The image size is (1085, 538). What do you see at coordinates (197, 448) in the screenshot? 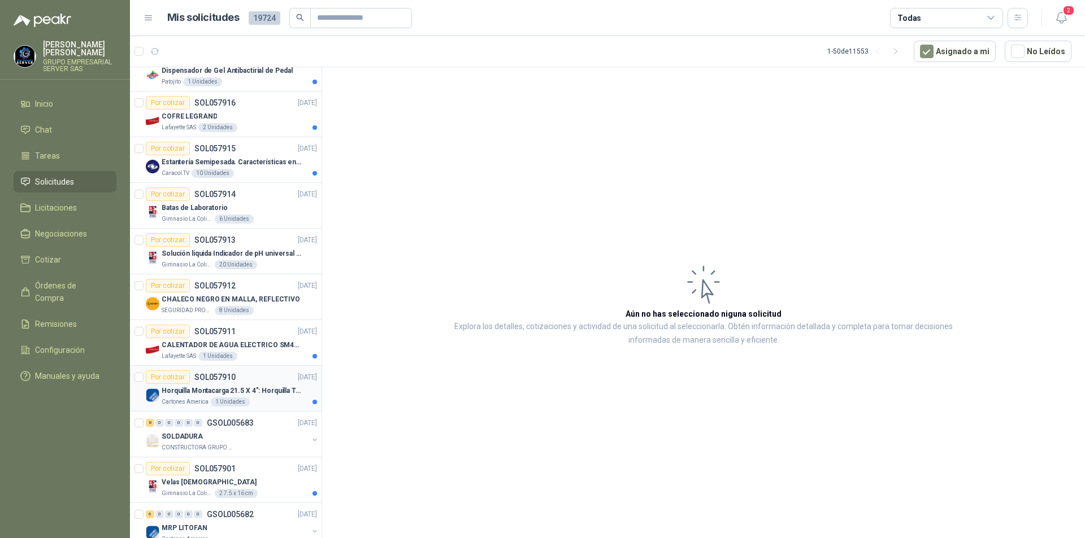
I see `p: CONSTRUCTORA GRUPO FIP` at bounding box center [197, 448].